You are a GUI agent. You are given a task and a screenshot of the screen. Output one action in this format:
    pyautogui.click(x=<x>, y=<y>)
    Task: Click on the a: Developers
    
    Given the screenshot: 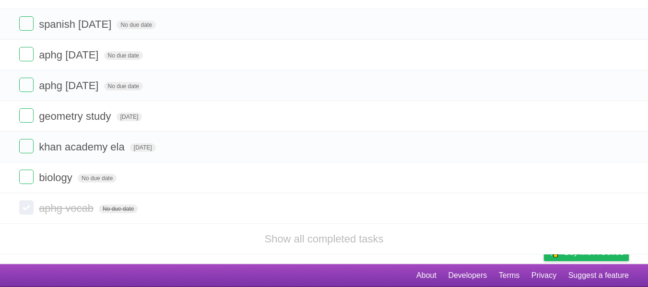 What is the action you would take?
    pyautogui.click(x=467, y=276)
    